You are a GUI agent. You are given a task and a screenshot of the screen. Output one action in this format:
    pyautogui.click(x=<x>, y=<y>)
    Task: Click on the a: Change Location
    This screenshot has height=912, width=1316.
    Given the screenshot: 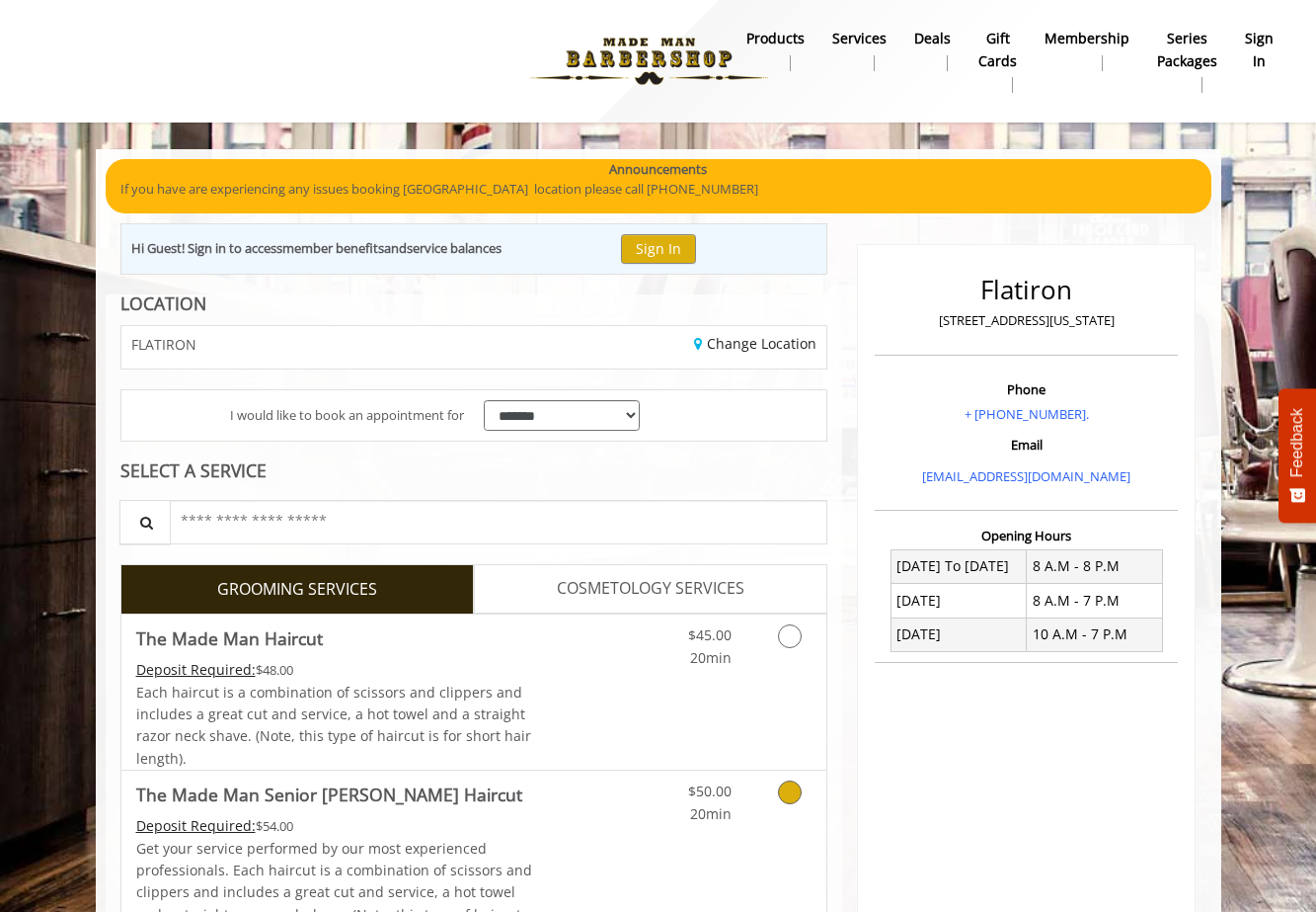 What is the action you would take?
    pyautogui.click(x=756, y=343)
    